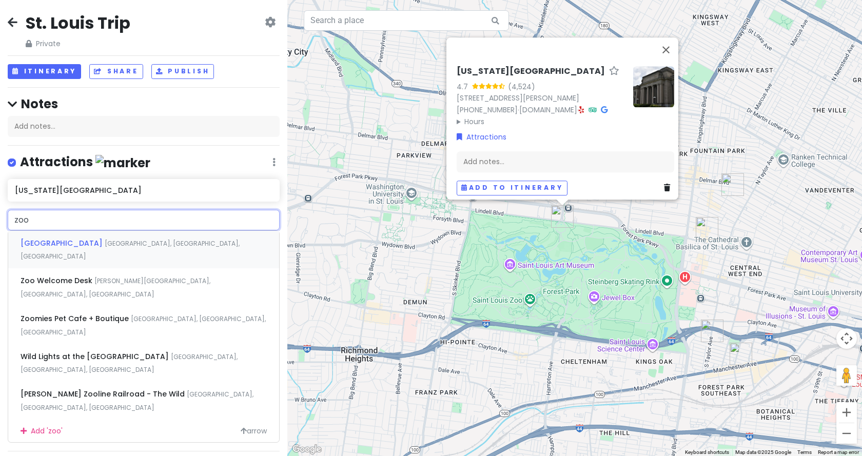  I want to click on img: marker, so click(123, 163).